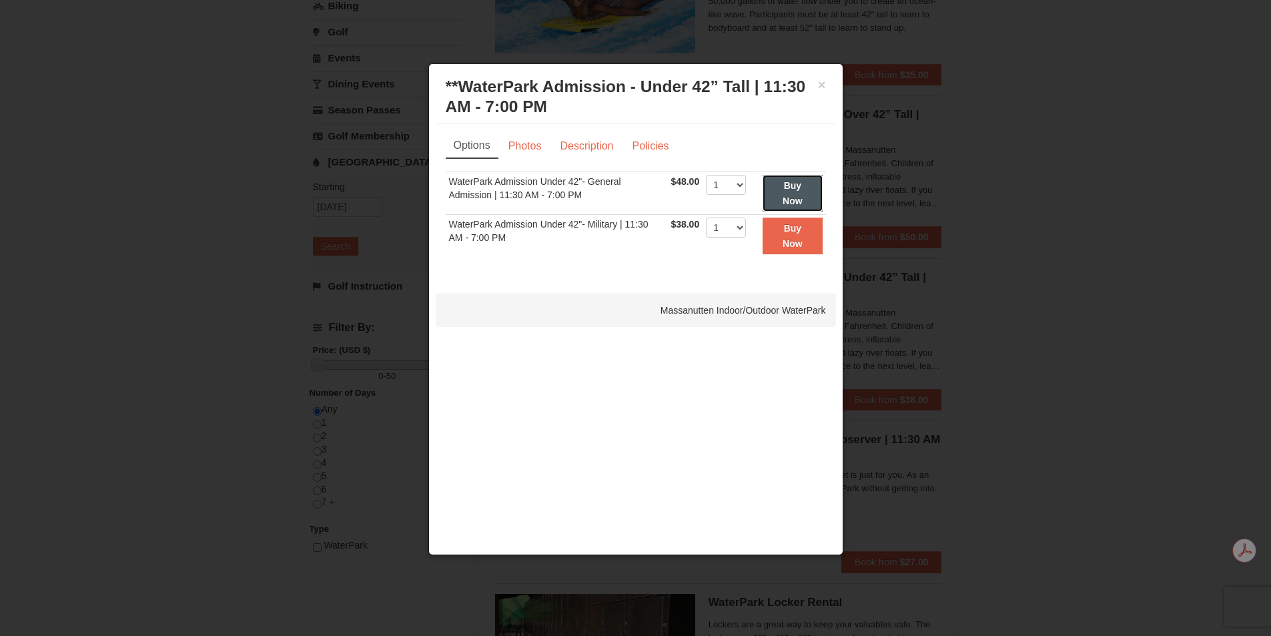 The height and width of the screenshot is (636, 1271). What do you see at coordinates (472, 146) in the screenshot?
I see `a: Options` at bounding box center [472, 146].